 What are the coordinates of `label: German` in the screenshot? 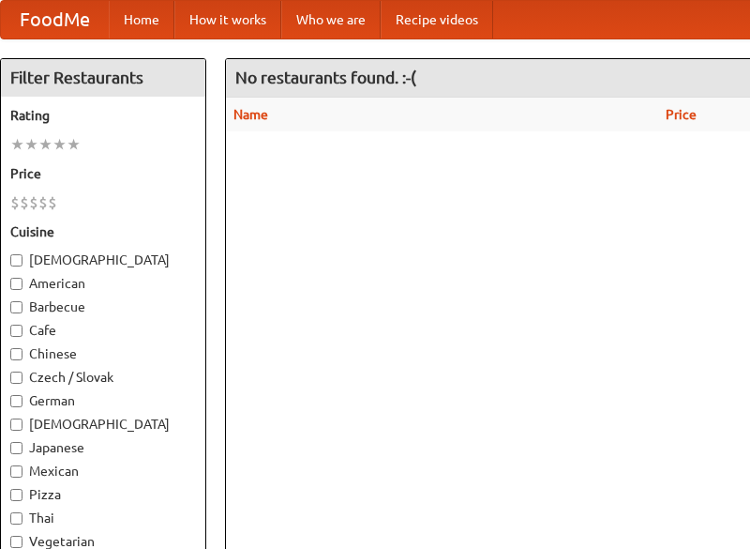 It's located at (103, 401).